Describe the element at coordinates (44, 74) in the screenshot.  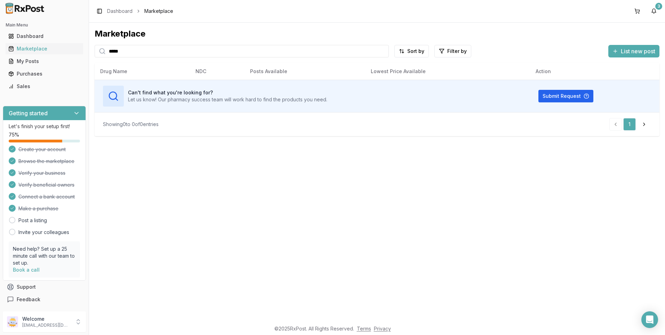
I see `div: Purchases` at that location.